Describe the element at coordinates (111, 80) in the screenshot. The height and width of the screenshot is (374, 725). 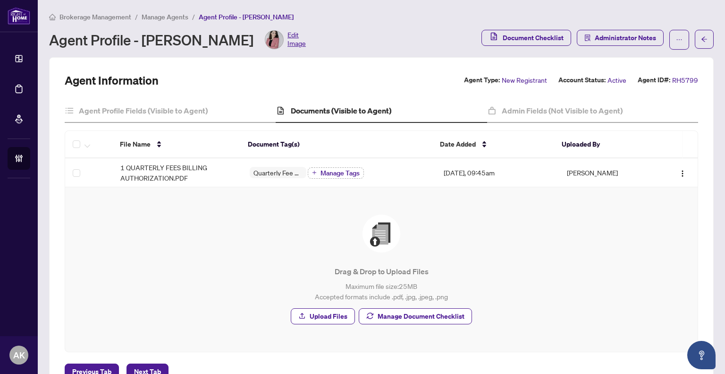
I see `h2: Agent Information` at that location.